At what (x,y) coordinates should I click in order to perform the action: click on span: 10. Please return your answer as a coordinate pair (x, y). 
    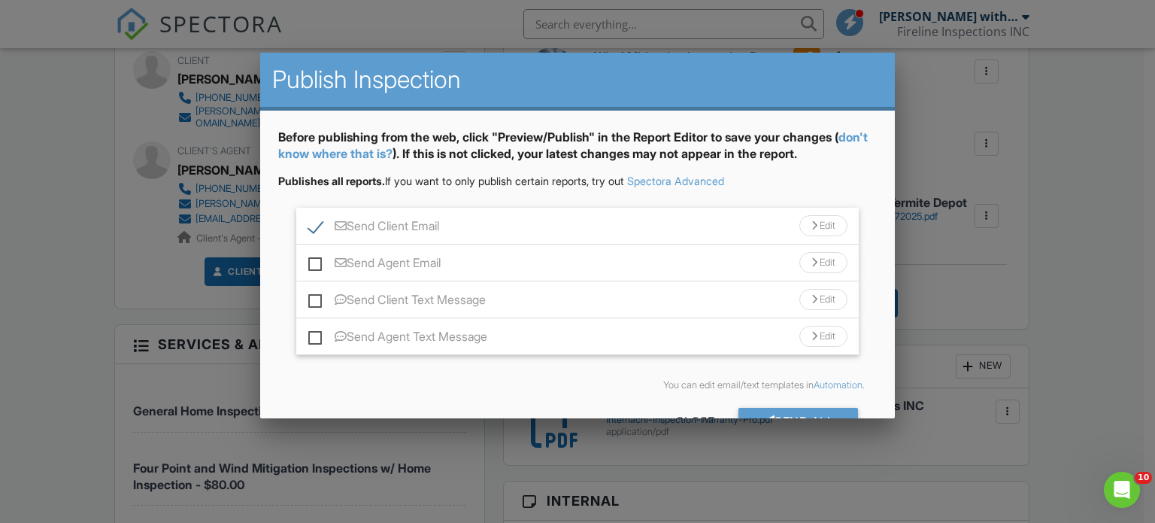
    Looking at the image, I should click on (1143, 478).